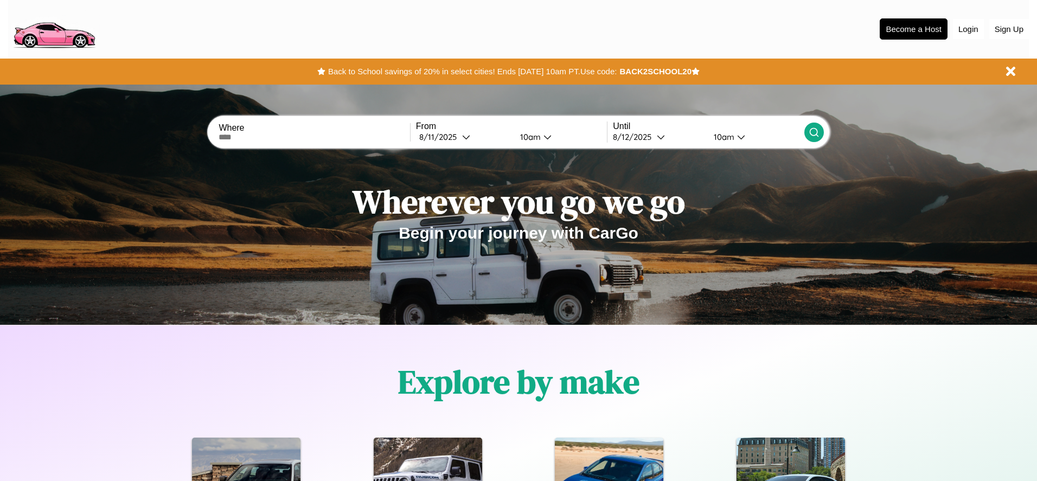 The width and height of the screenshot is (1037, 481). I want to click on button: Sign Up, so click(1009, 29).